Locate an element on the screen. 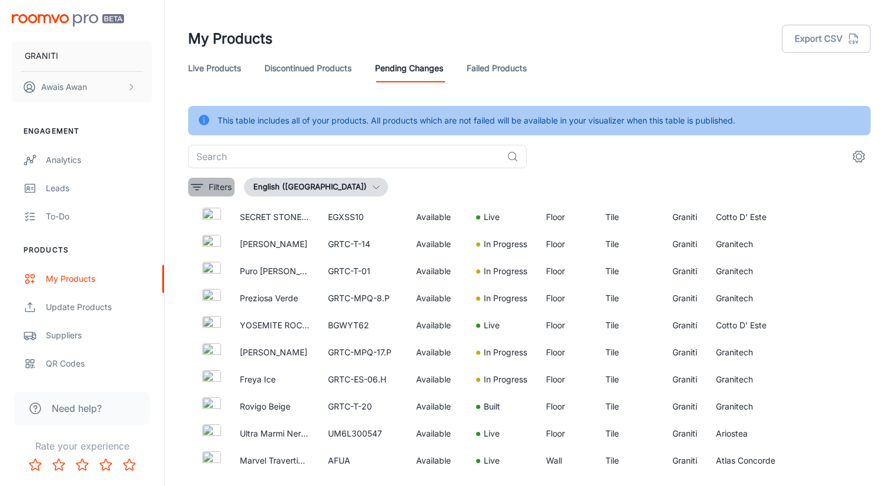 Image resolution: width=894 pixels, height=486 pixels. button: Export CSV is located at coordinates (826, 39).